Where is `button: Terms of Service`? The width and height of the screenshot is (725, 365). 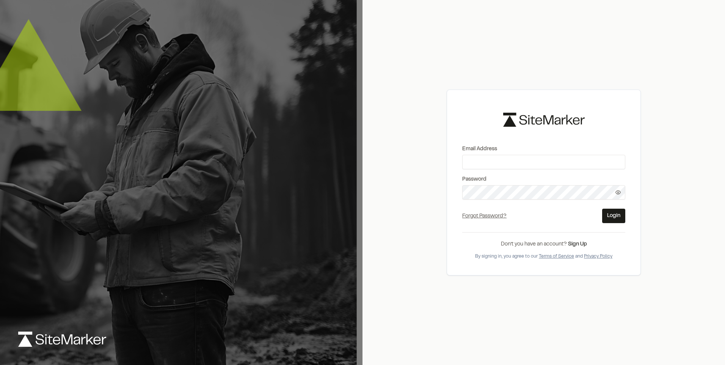
button: Terms of Service is located at coordinates (556, 256).